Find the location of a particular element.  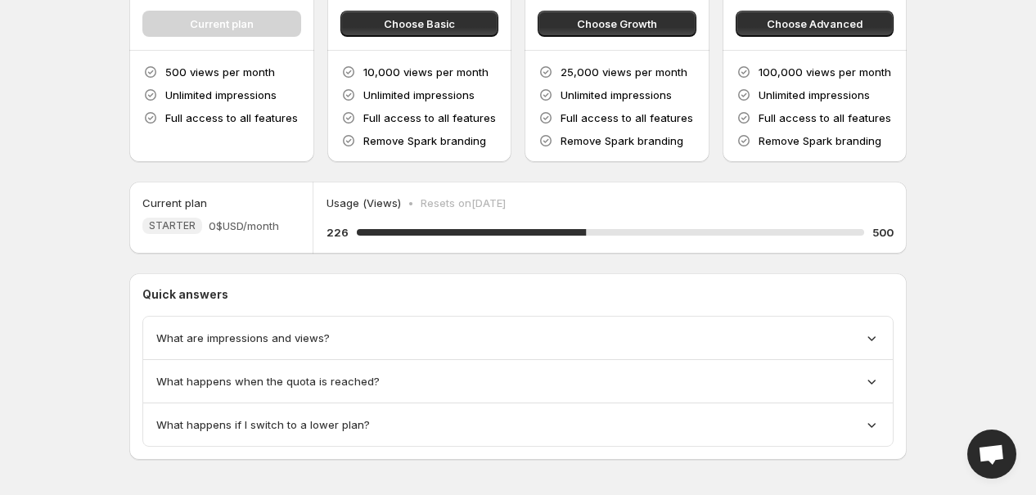

span: Choose Growth is located at coordinates (617, 24).